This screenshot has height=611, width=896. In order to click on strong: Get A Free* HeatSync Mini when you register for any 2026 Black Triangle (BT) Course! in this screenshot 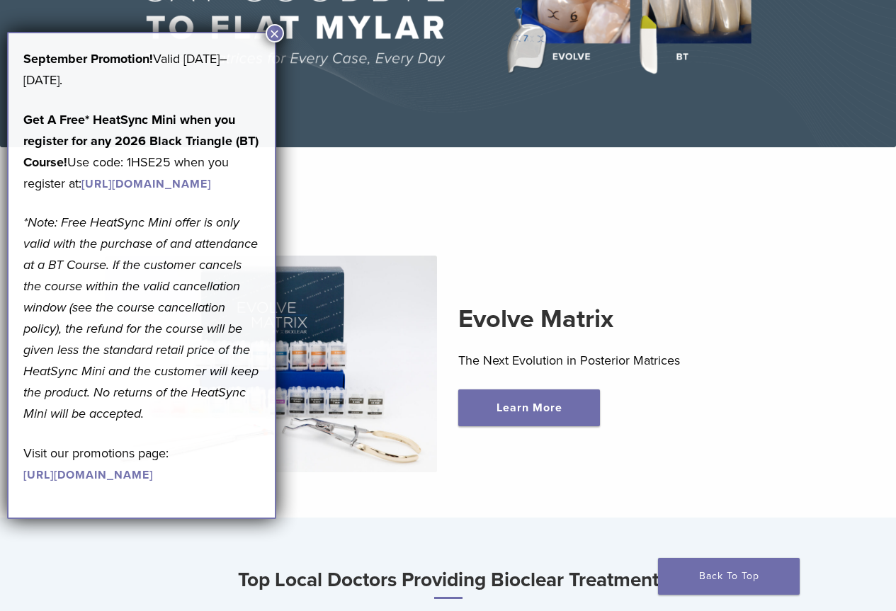, I will do `click(141, 141)`.